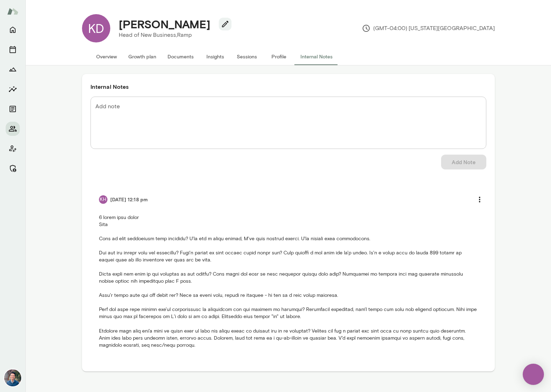  What do you see at coordinates (316, 57) in the screenshot?
I see `button: Internal Notes` at bounding box center [316, 57].